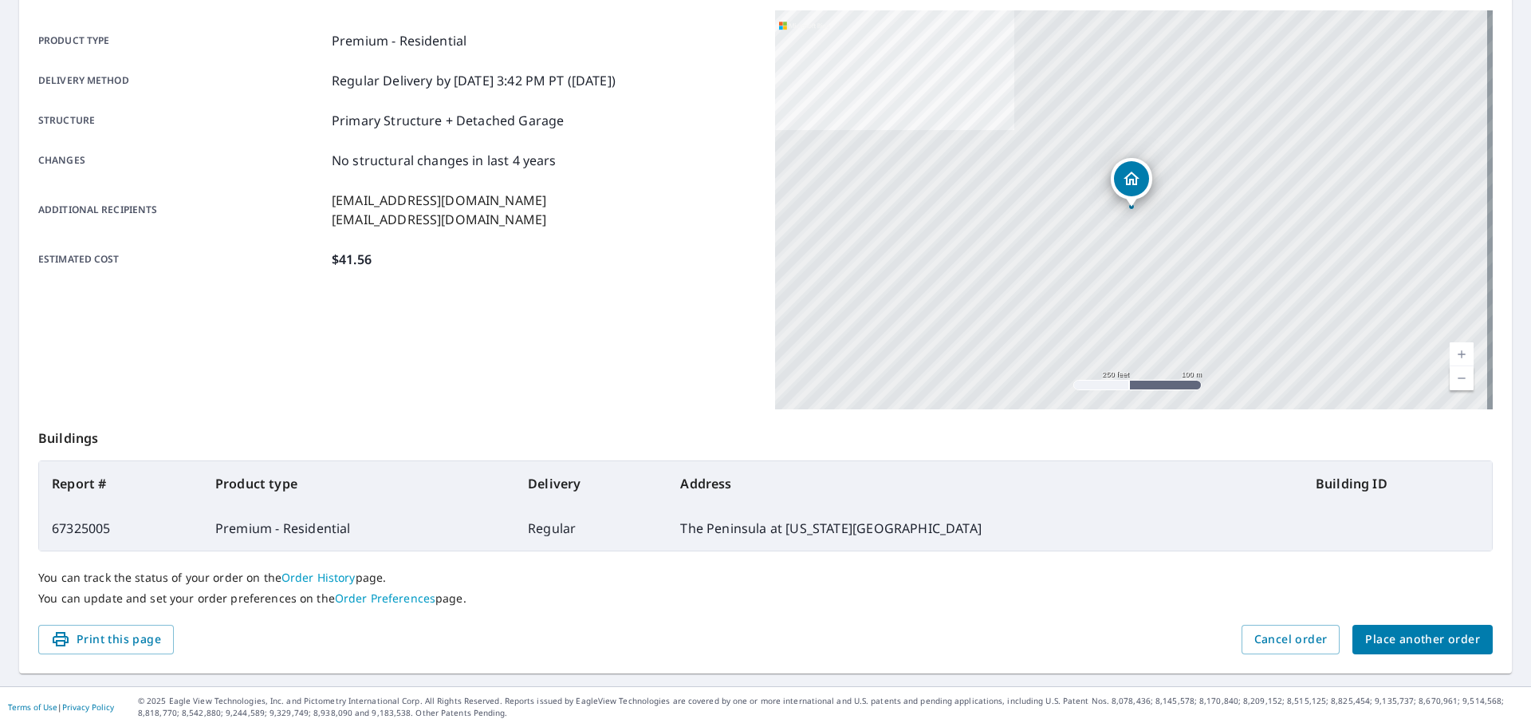 The image size is (1531, 727). What do you see at coordinates (444, 160) in the screenshot?
I see `p: No structural changes in last 4 years` at bounding box center [444, 160].